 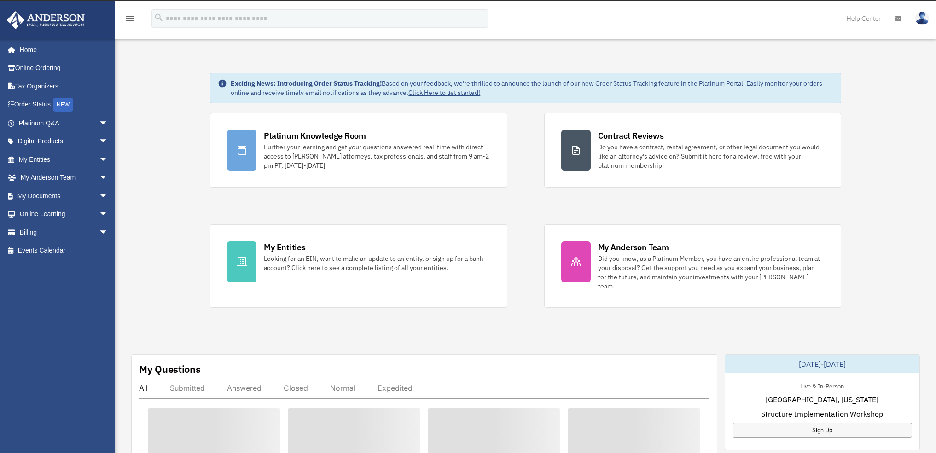 I want to click on span: Structure Implementation Workshop, so click(x=822, y=414).